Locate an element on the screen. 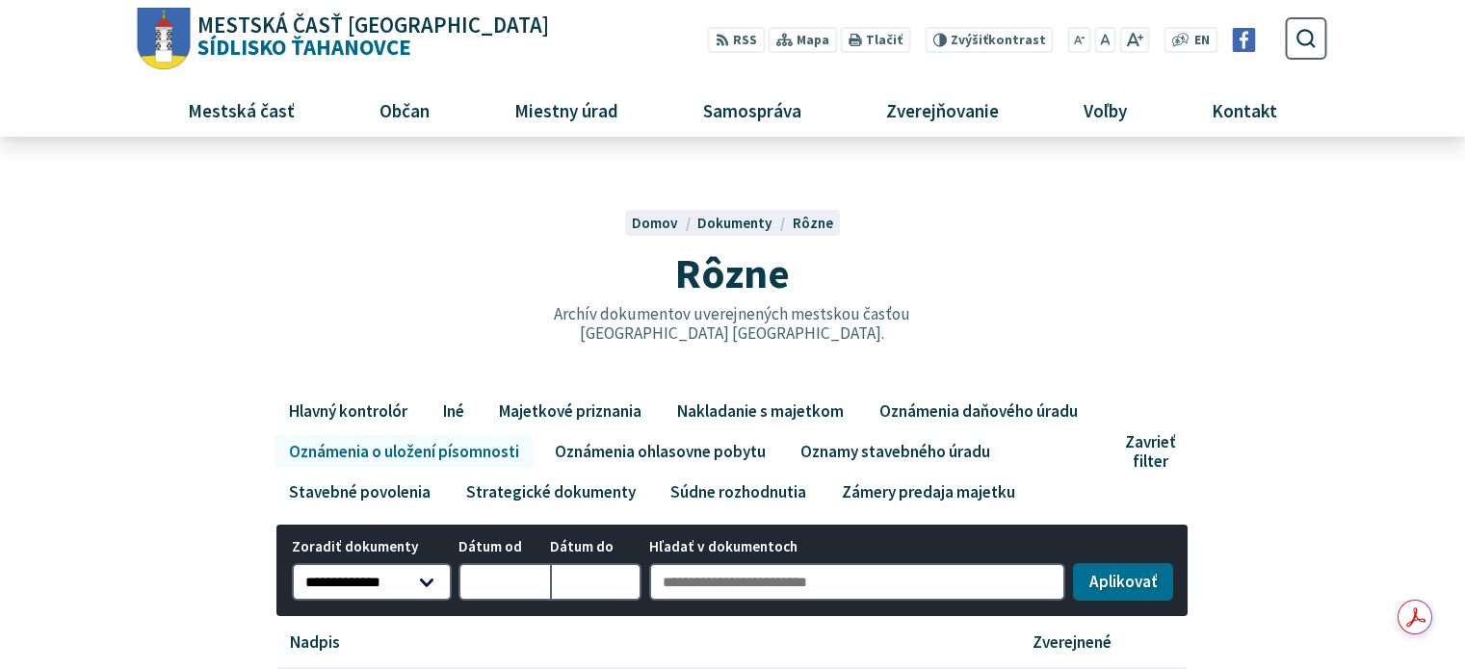 The height and width of the screenshot is (669, 1465). span: Mapa is located at coordinates (813, 40).